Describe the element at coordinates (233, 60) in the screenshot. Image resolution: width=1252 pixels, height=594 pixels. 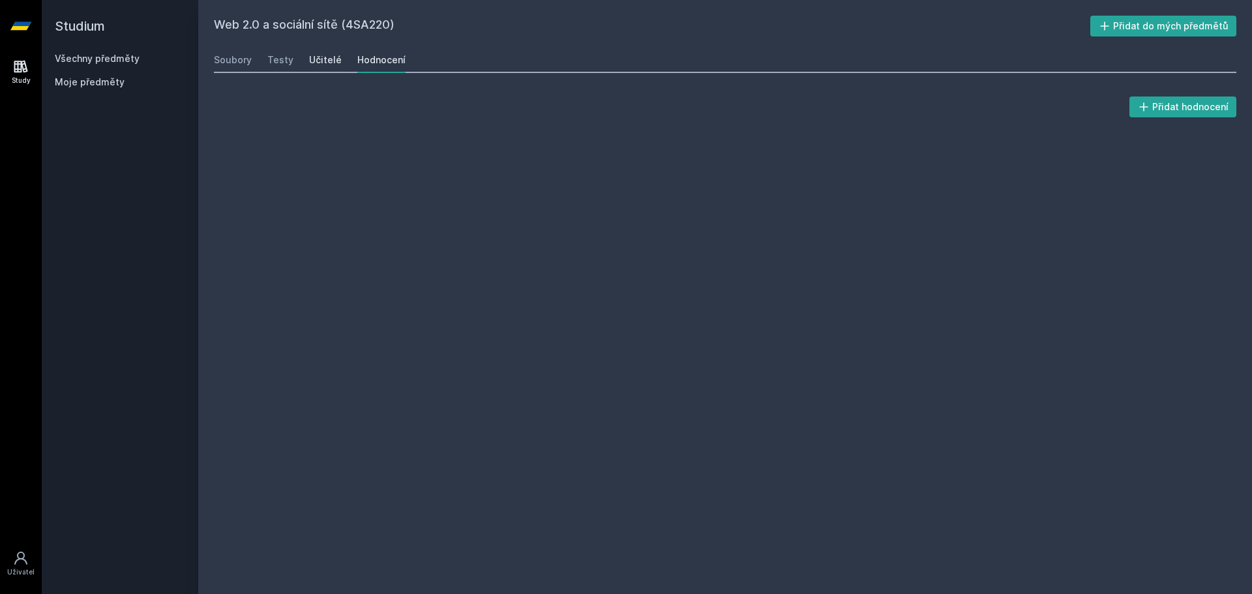
I see `a: Soubory` at that location.